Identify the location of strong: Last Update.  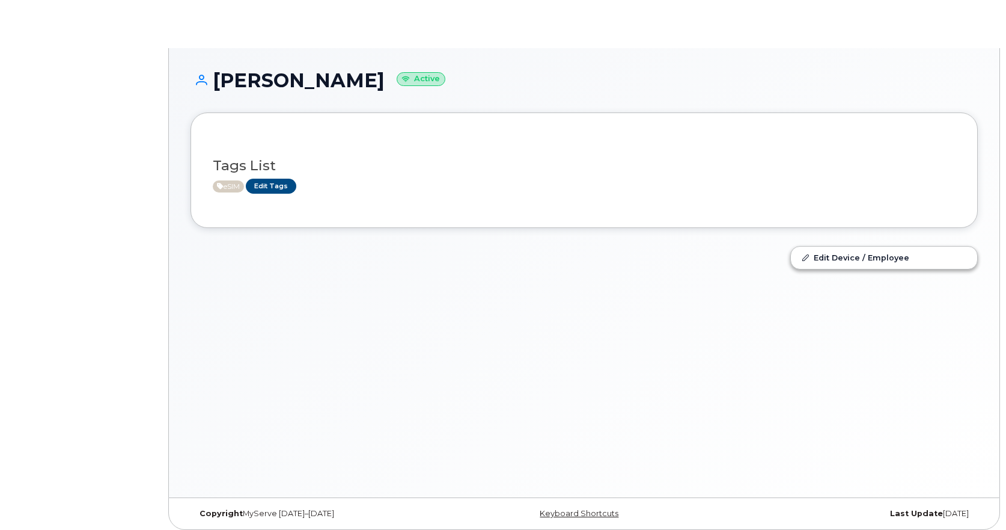
(917, 513).